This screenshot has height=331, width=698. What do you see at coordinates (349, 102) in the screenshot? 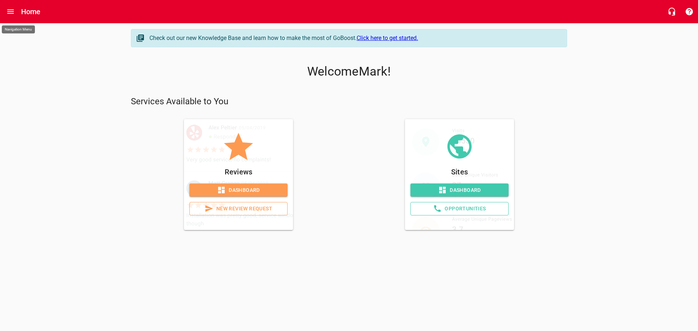
I see `p: Services Available to You` at bounding box center [349, 102].